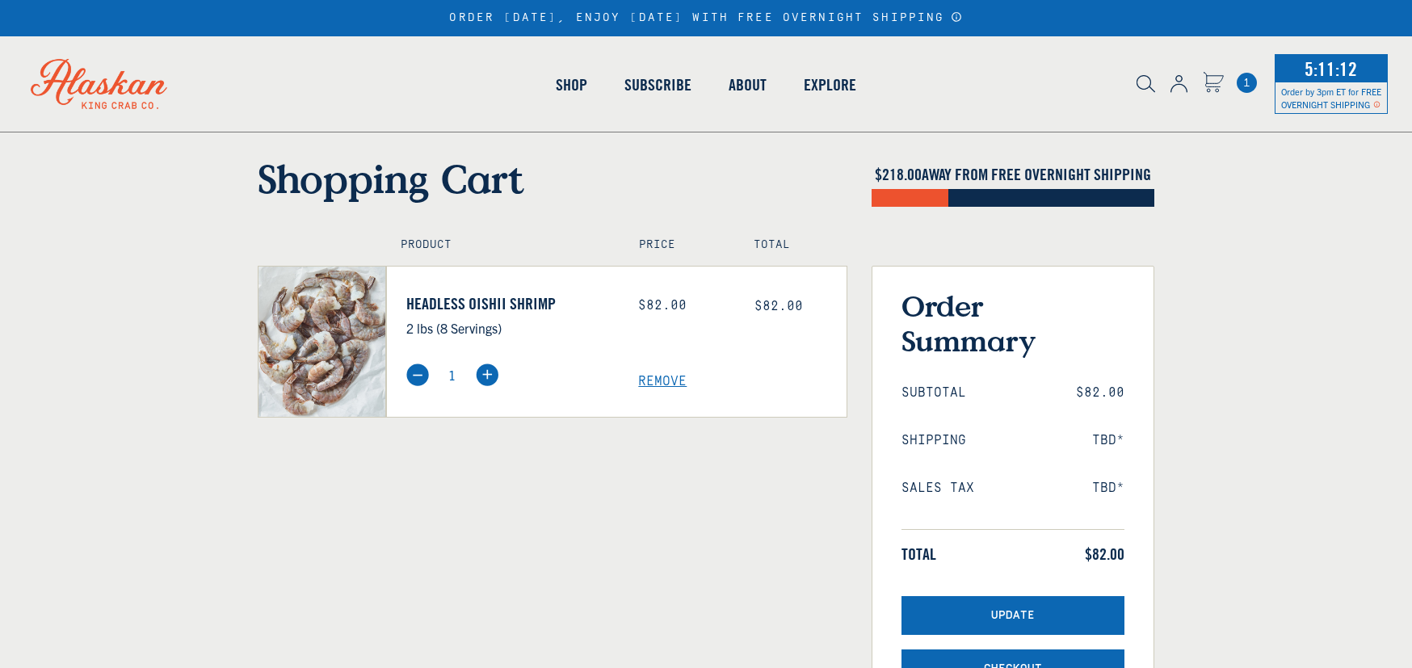 Image resolution: width=1412 pixels, height=668 pixels. What do you see at coordinates (1013, 616) in the screenshot?
I see `button: Update` at bounding box center [1013, 616].